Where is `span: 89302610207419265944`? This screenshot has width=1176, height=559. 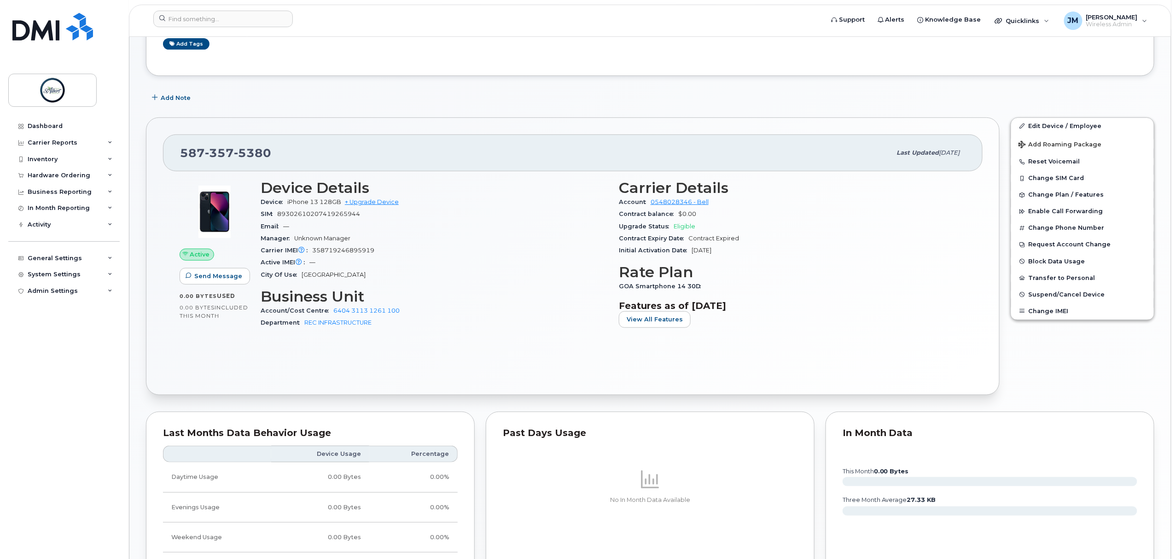 span: 89302610207419265944 is located at coordinates (319, 214).